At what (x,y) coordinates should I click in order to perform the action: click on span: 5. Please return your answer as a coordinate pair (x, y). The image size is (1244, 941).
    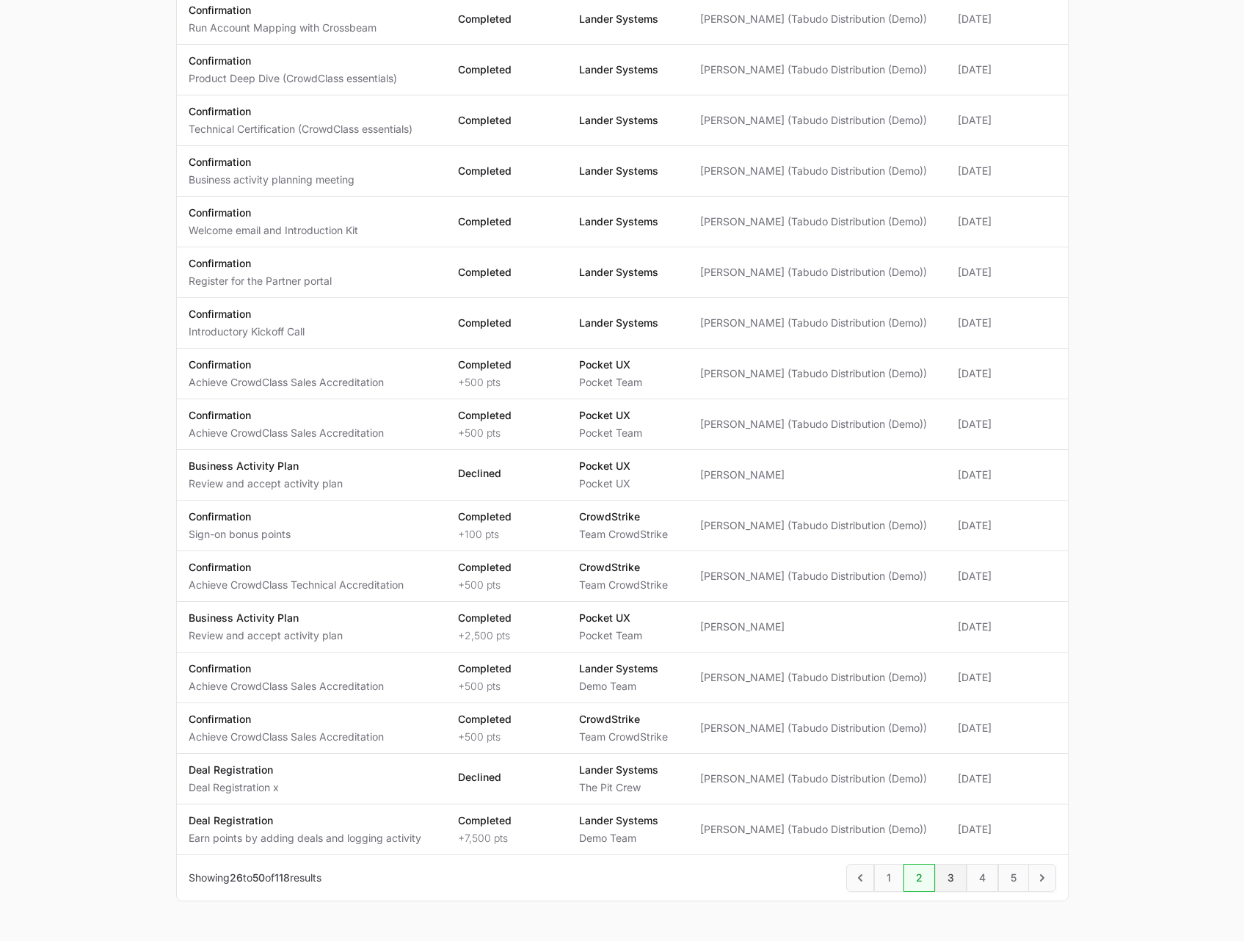
    Looking at the image, I should click on (1013, 878).